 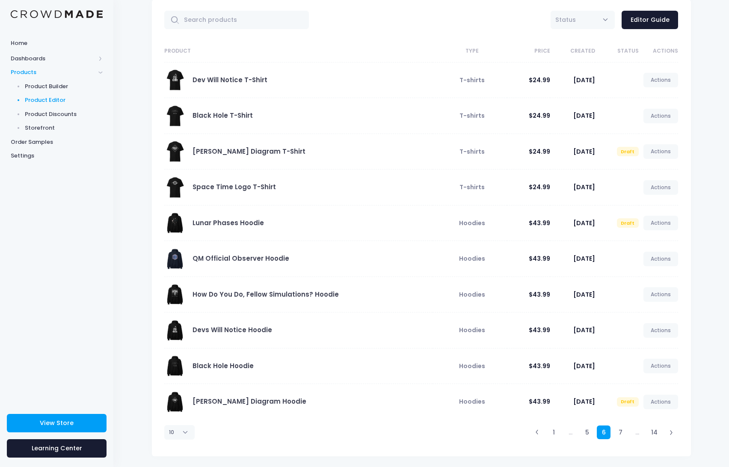 I want to click on a: 1, so click(x=553, y=432).